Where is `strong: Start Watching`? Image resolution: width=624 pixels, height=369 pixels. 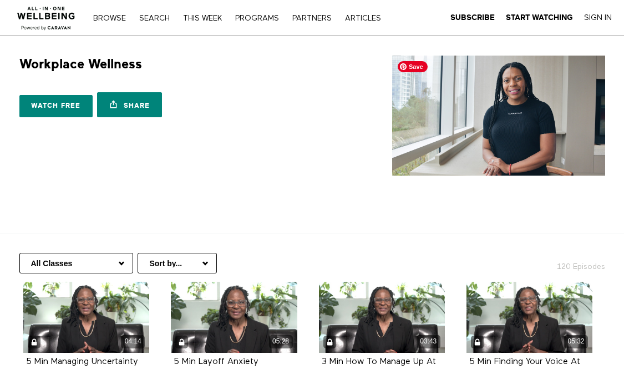
strong: Start Watching is located at coordinates (540, 17).